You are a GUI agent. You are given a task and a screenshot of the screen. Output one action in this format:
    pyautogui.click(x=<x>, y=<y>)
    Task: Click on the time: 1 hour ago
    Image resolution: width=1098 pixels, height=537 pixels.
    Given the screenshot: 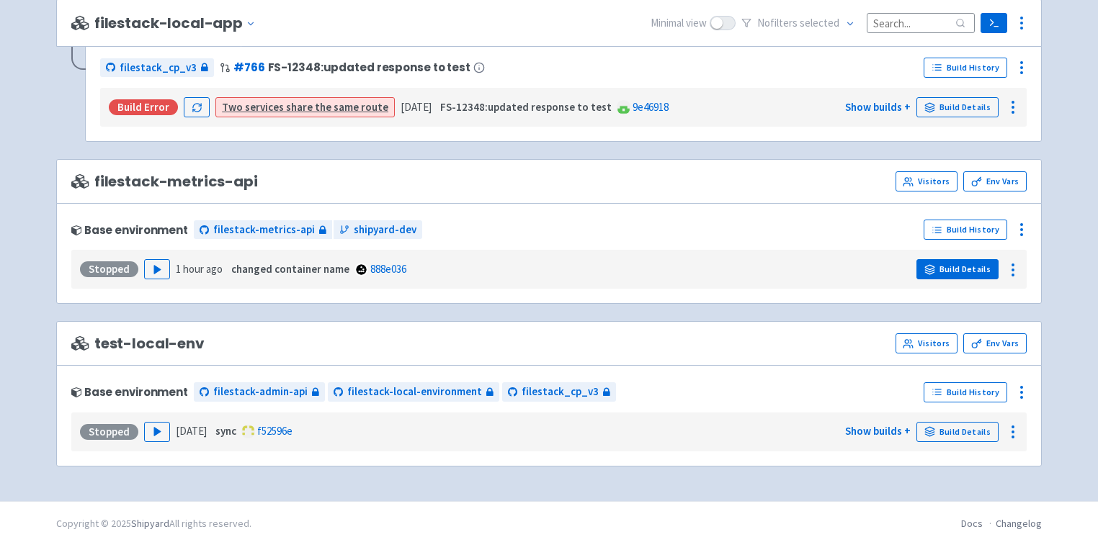 What is the action you would take?
    pyautogui.click(x=199, y=269)
    